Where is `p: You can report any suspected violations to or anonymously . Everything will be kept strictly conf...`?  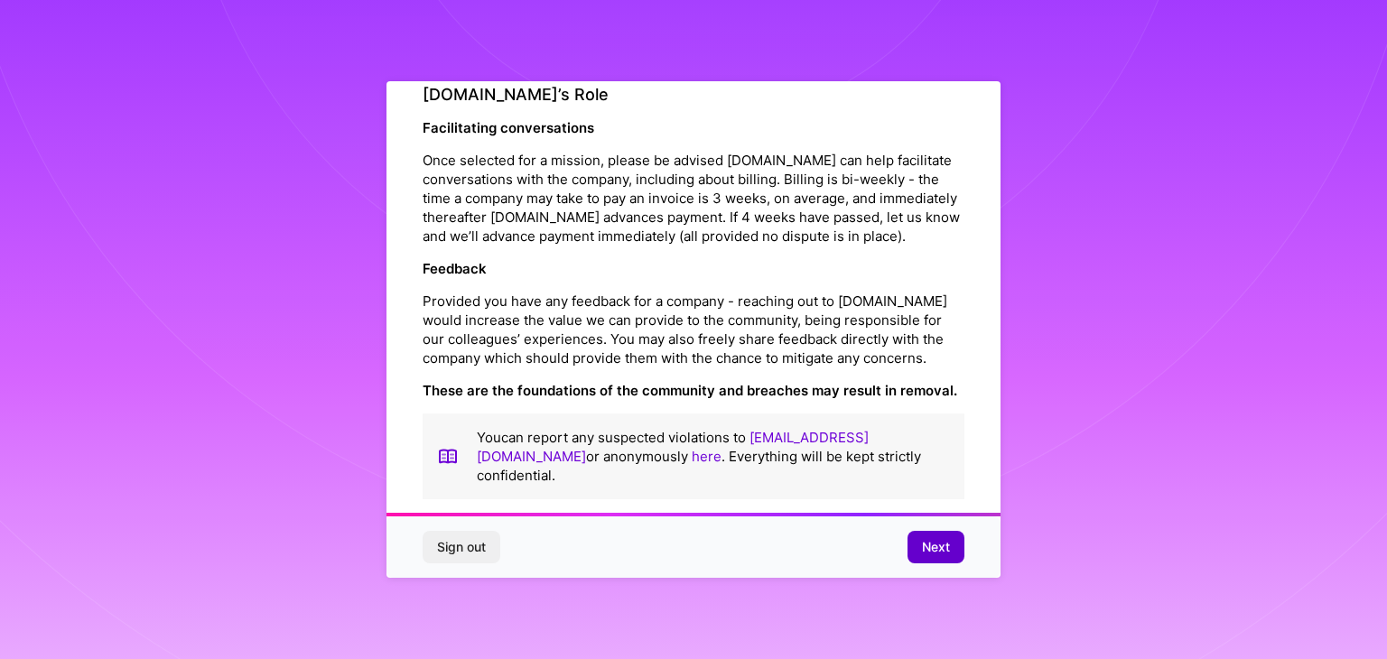 p: You can report any suspected violations to or anonymously . Everything will be kept strictly conf... is located at coordinates (714, 456).